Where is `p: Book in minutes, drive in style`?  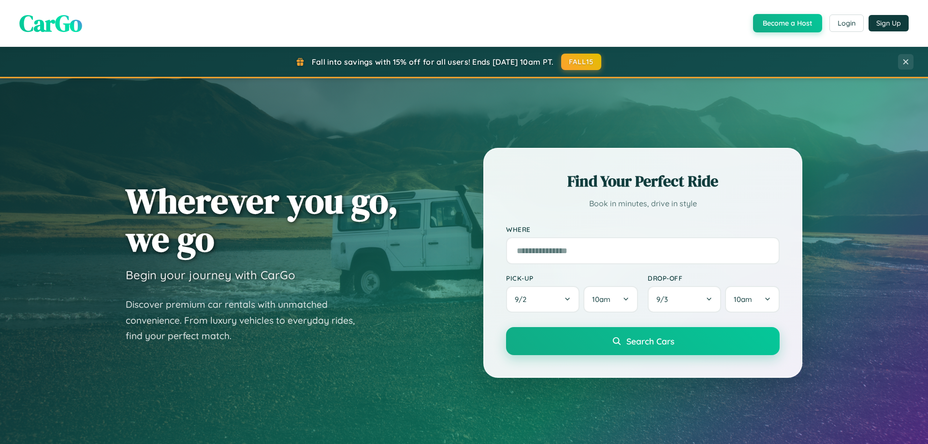 p: Book in minutes, drive in style is located at coordinates (643, 203).